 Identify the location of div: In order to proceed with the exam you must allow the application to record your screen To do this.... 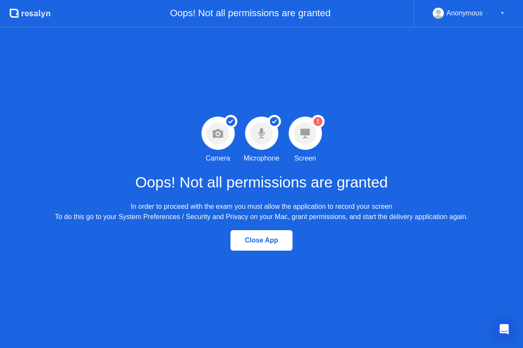
(262, 212).